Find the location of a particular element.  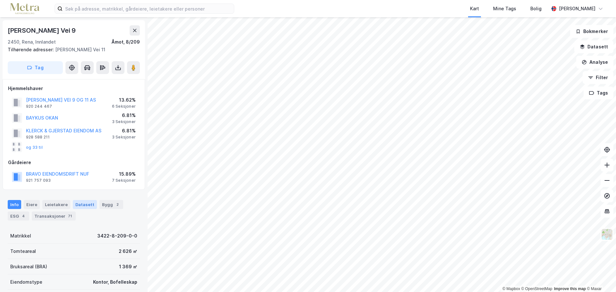

div: Eiendomstype is located at coordinates (26, 282).